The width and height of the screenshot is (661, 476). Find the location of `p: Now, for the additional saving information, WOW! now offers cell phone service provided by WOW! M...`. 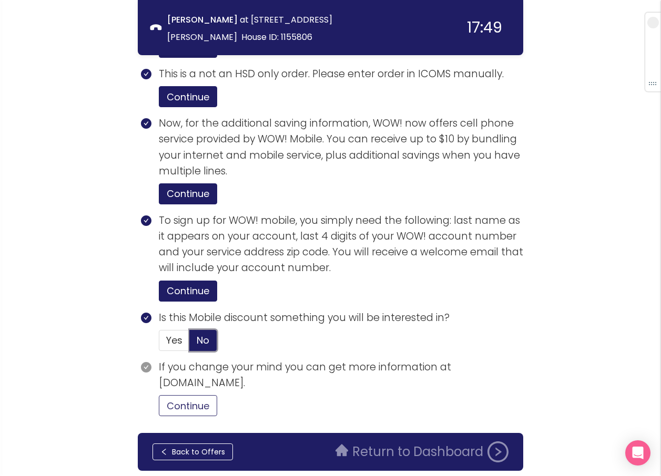

p: Now, for the additional saving information, WOW! now offers cell phone service provided by WOW! M... is located at coordinates (341, 147).